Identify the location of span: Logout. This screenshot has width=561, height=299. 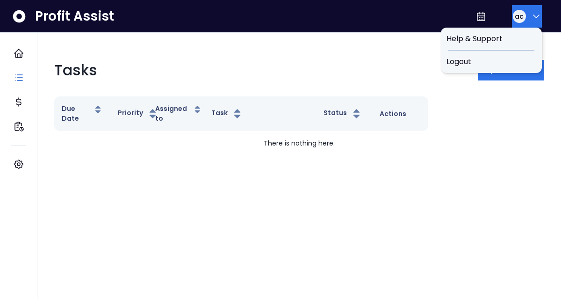
(491, 62).